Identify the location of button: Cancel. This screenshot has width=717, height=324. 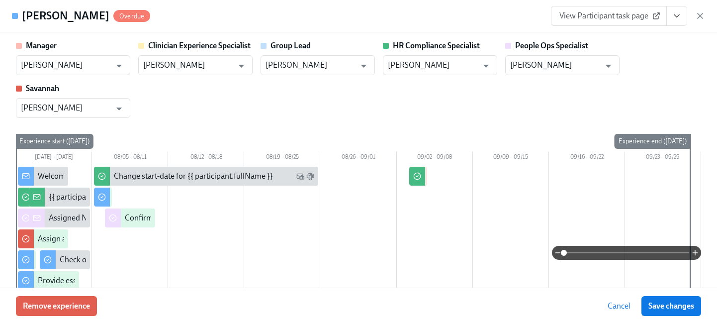
(619, 306).